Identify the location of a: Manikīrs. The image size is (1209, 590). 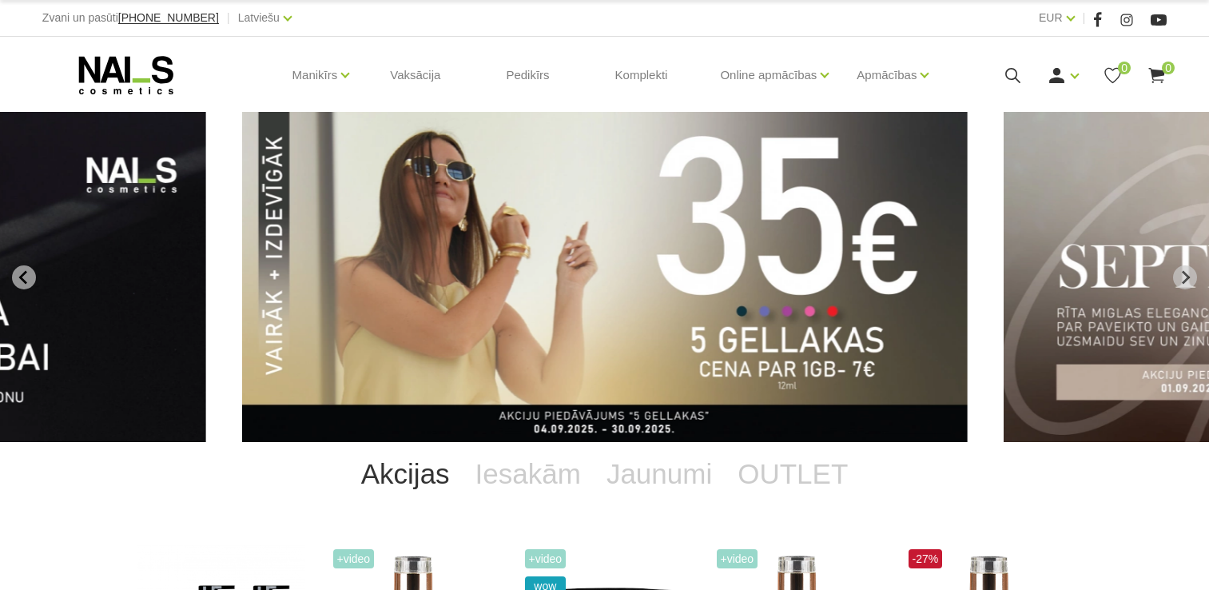
(315, 75).